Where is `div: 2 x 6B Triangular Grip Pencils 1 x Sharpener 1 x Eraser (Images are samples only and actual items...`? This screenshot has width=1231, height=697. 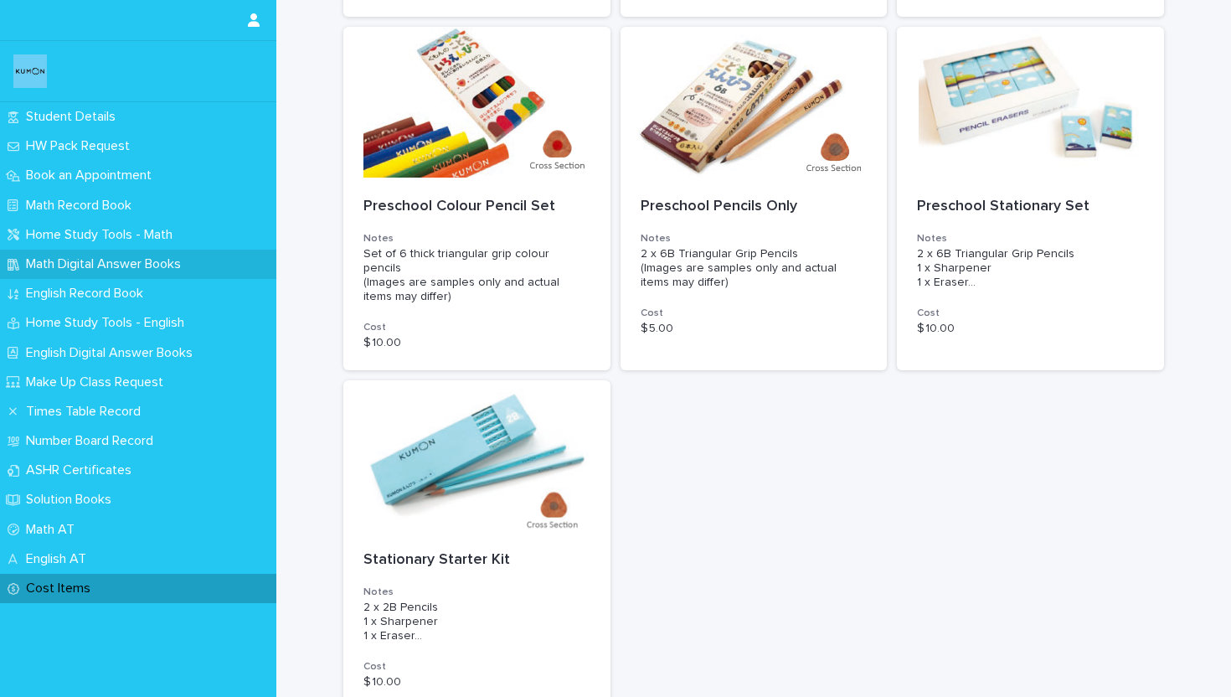
div: 2 x 6B Triangular Grip Pencils 1 x Sharpener 1 x Eraser (Images are samples only and actual items... is located at coordinates (1030, 268).